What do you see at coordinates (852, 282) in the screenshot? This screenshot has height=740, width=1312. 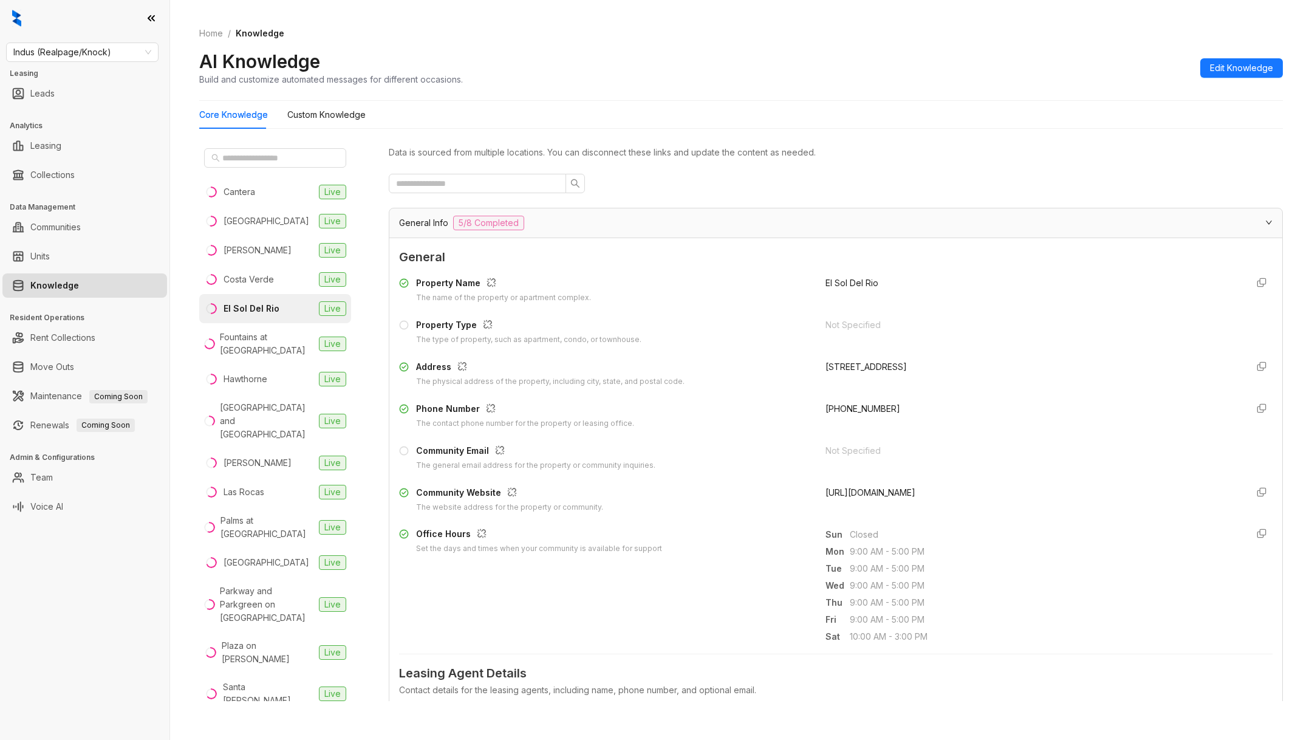 I see `span: El Sol Del Rio` at bounding box center [852, 282].